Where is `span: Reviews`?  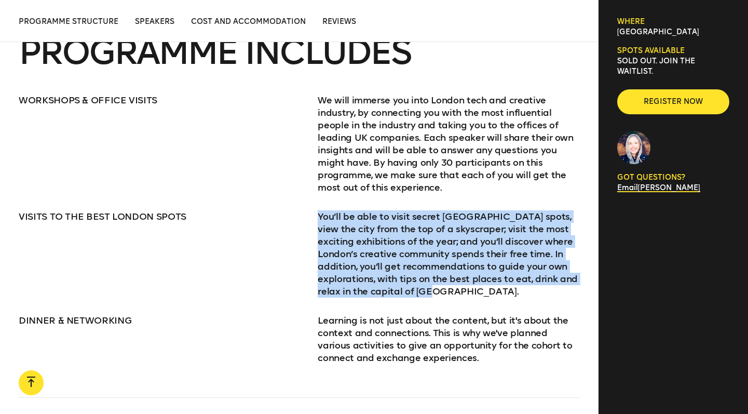
span: Reviews is located at coordinates (339, 21).